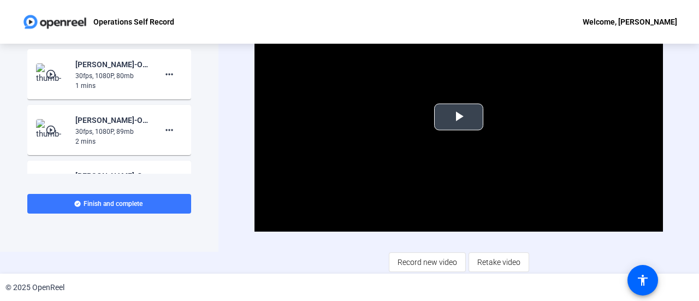 The image size is (699, 301). Describe the element at coordinates (427, 262) in the screenshot. I see `span: Record new video` at that location.